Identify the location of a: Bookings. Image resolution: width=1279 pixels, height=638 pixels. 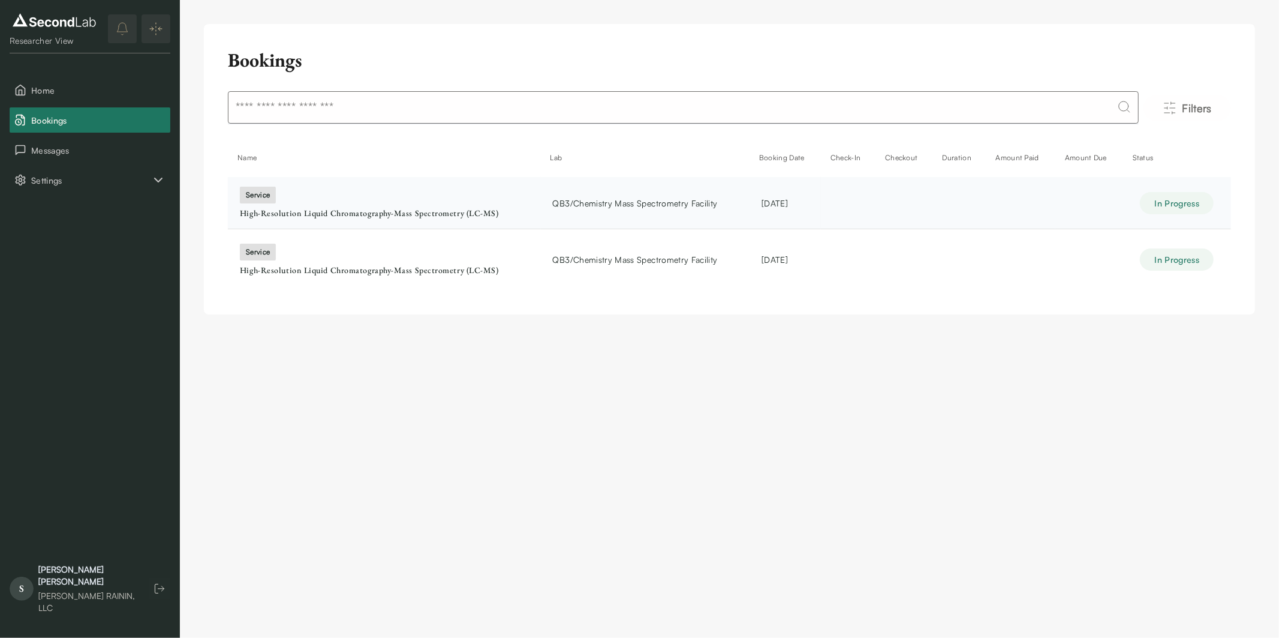
(90, 120).